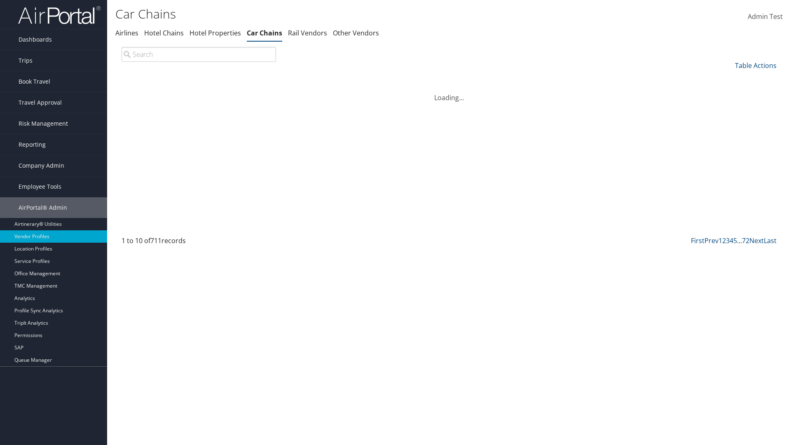  Describe the element at coordinates (756, 66) in the screenshot. I see `a: Table Actions` at that location.